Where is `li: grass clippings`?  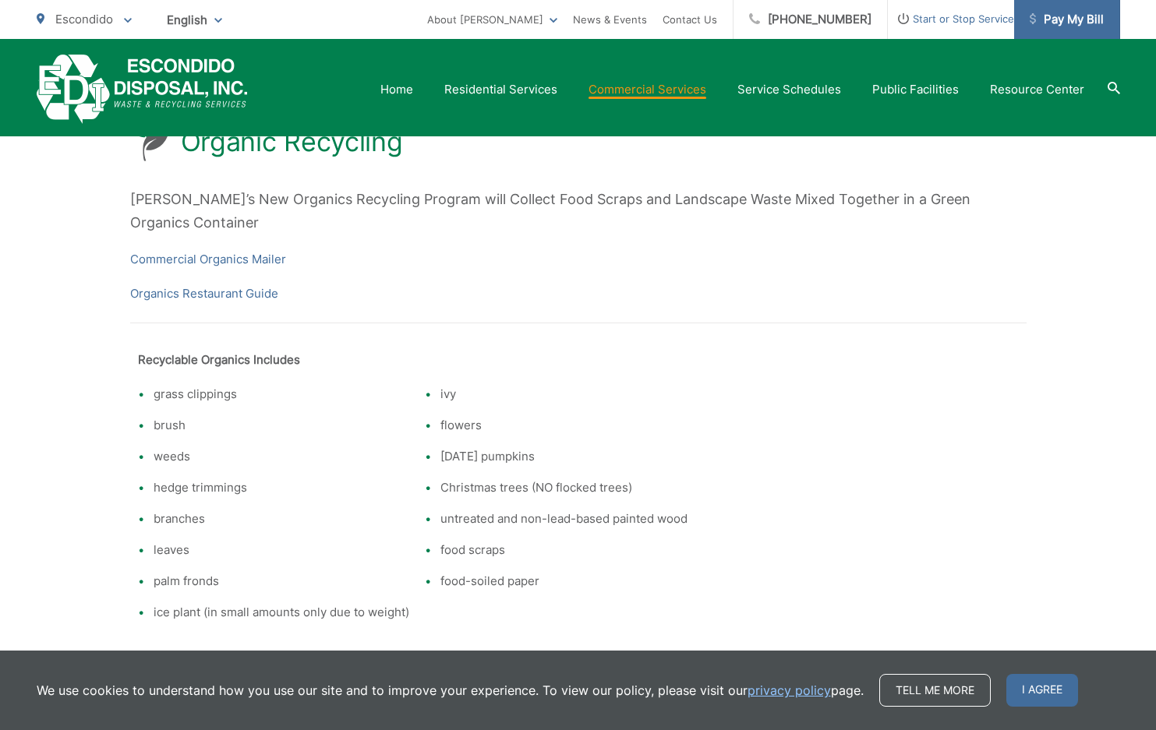
li: grass clippings is located at coordinates (281, 394).